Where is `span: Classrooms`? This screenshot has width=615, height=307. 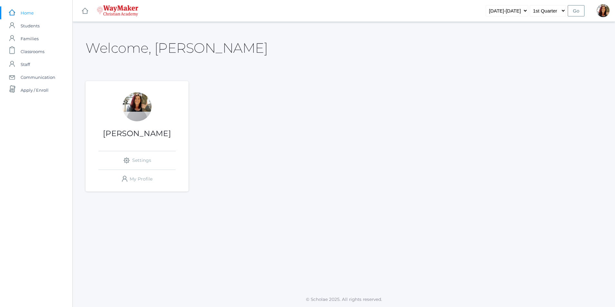
span: Classrooms is located at coordinates (32, 51).